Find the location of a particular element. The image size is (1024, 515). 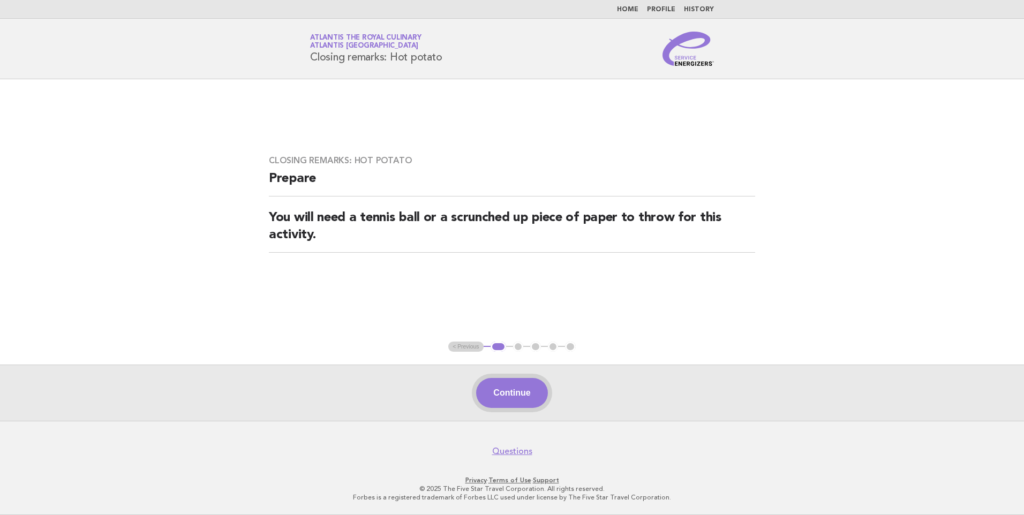

img: Service Energizers is located at coordinates (688, 49).